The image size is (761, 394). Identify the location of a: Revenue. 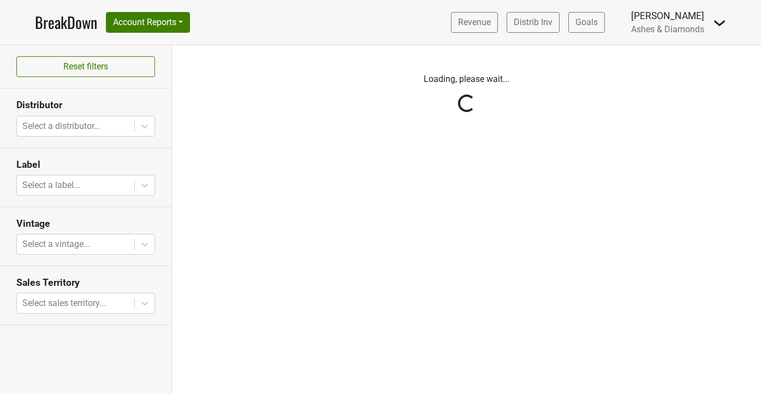
(475, 22).